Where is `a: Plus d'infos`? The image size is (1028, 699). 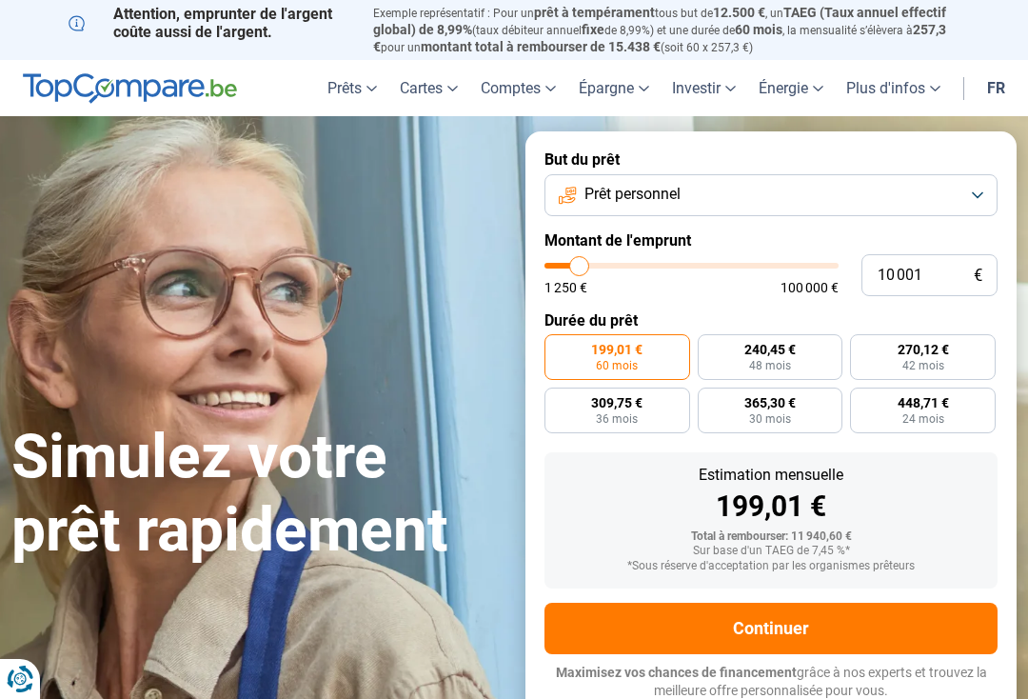
a: Plus d'infos is located at coordinates (893, 88).